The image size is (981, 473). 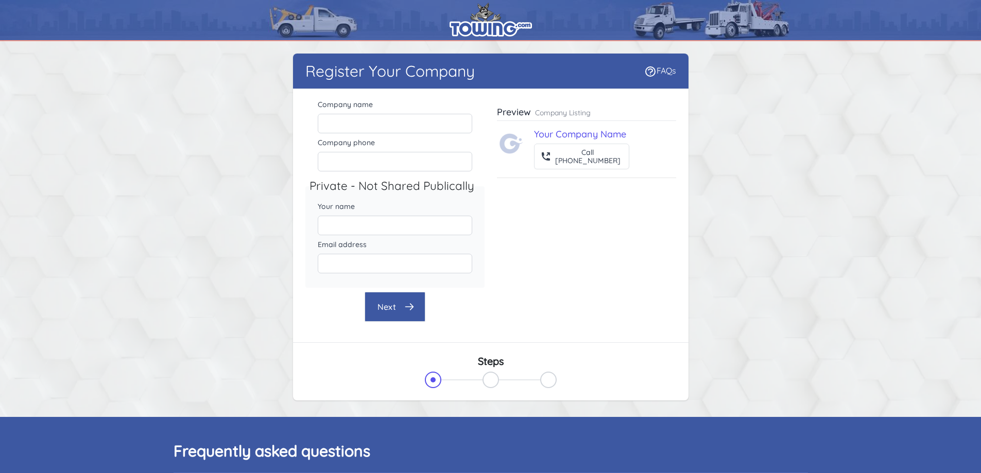 What do you see at coordinates (491, 451) in the screenshot?
I see `h2: Frequently asked questions` at bounding box center [491, 451].